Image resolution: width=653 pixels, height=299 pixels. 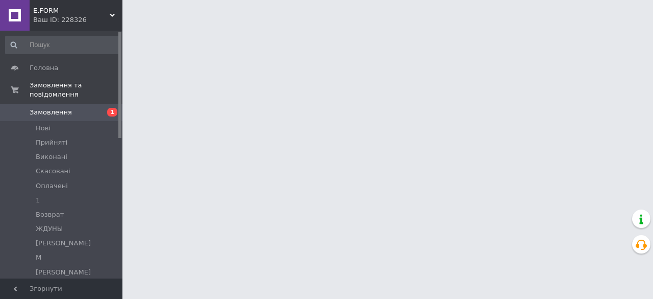 I want to click on div: Ваш ID: 228326, so click(x=78, y=20).